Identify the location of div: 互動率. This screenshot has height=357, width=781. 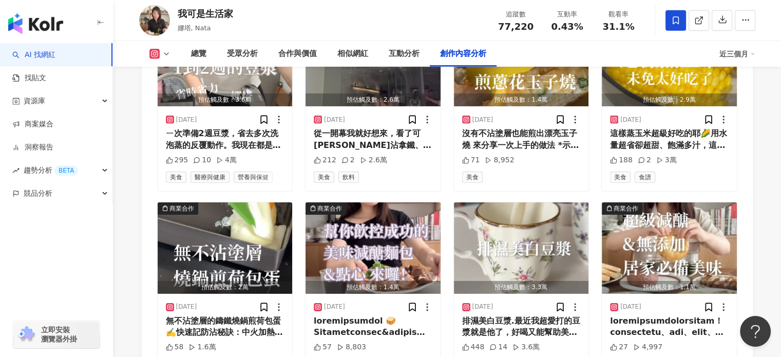
(567, 14).